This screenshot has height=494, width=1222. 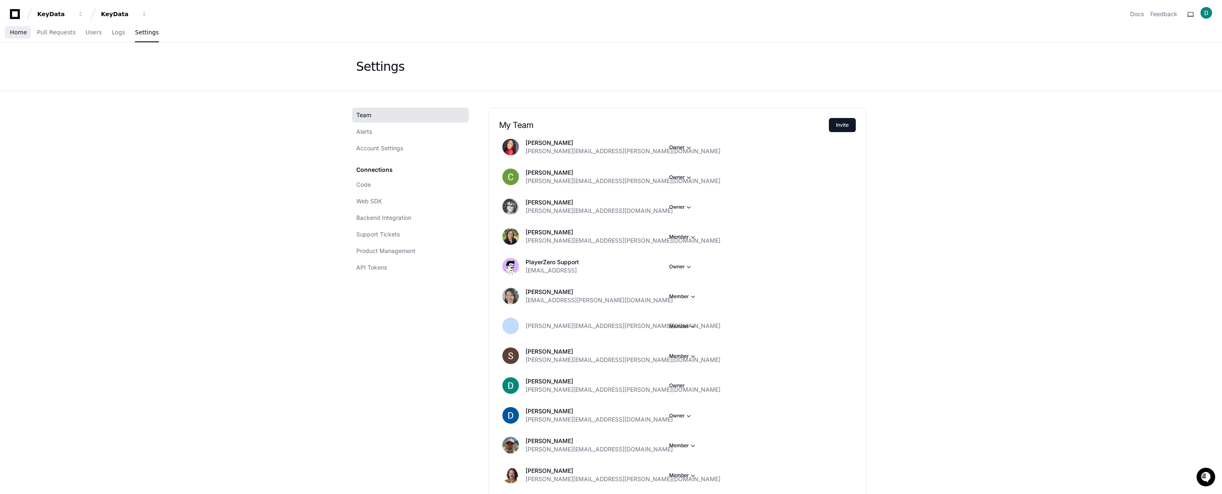 What do you see at coordinates (364, 115) in the screenshot?
I see `span: Team` at bounding box center [364, 115].